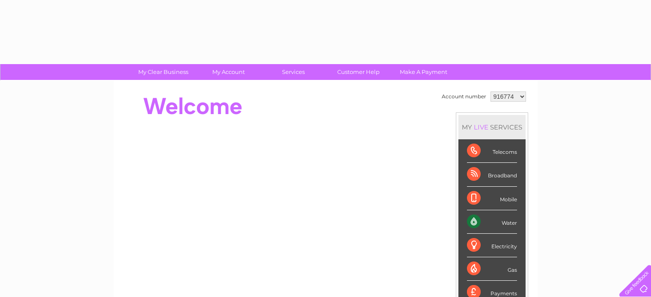 This screenshot has height=297, width=651. Describe the element at coordinates (492, 175) in the screenshot. I see `div: Broadband` at that location.